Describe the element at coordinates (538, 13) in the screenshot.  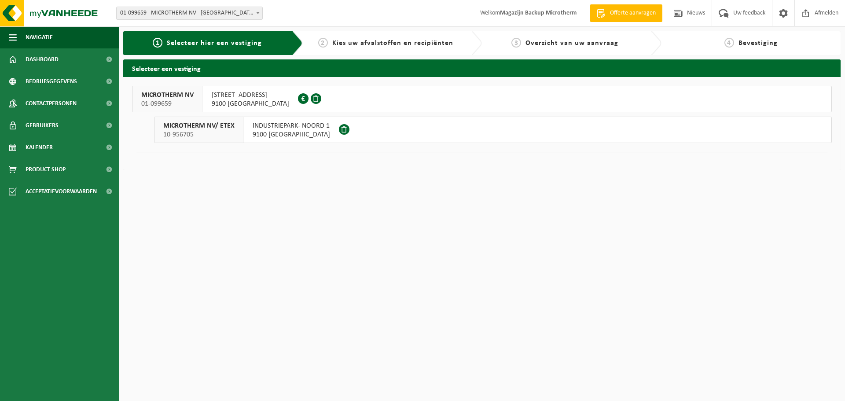
I see `strong: Magazijn Backup Microtherm` at that location.